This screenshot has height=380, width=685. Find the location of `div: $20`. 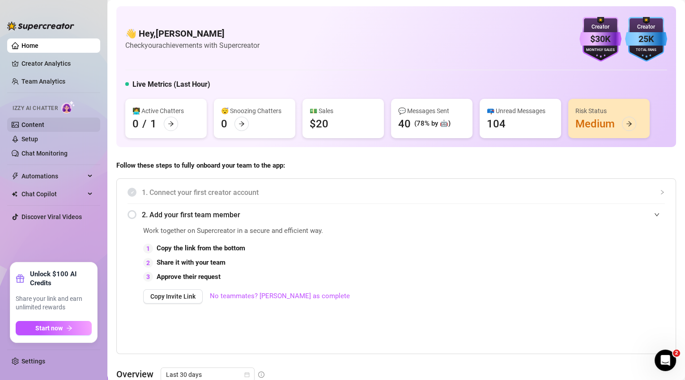

div: $20 is located at coordinates (319, 124).